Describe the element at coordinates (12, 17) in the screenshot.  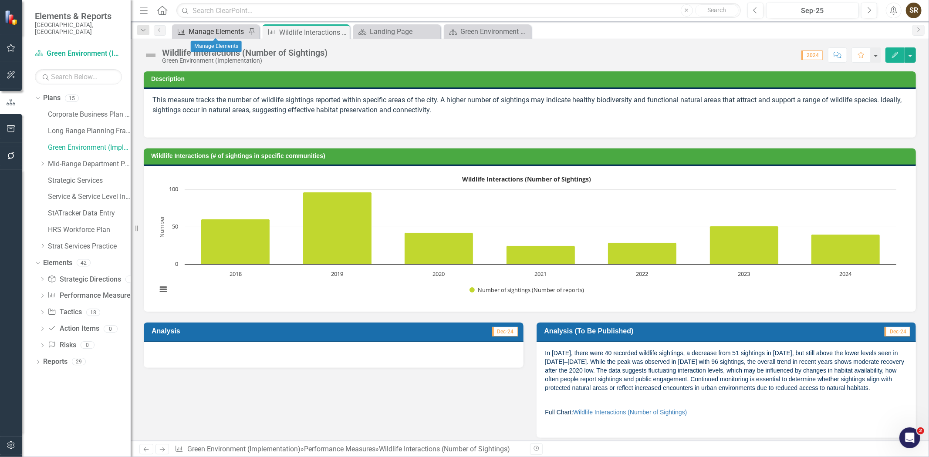
I see `img: ClearPoint Strategy` at that location.